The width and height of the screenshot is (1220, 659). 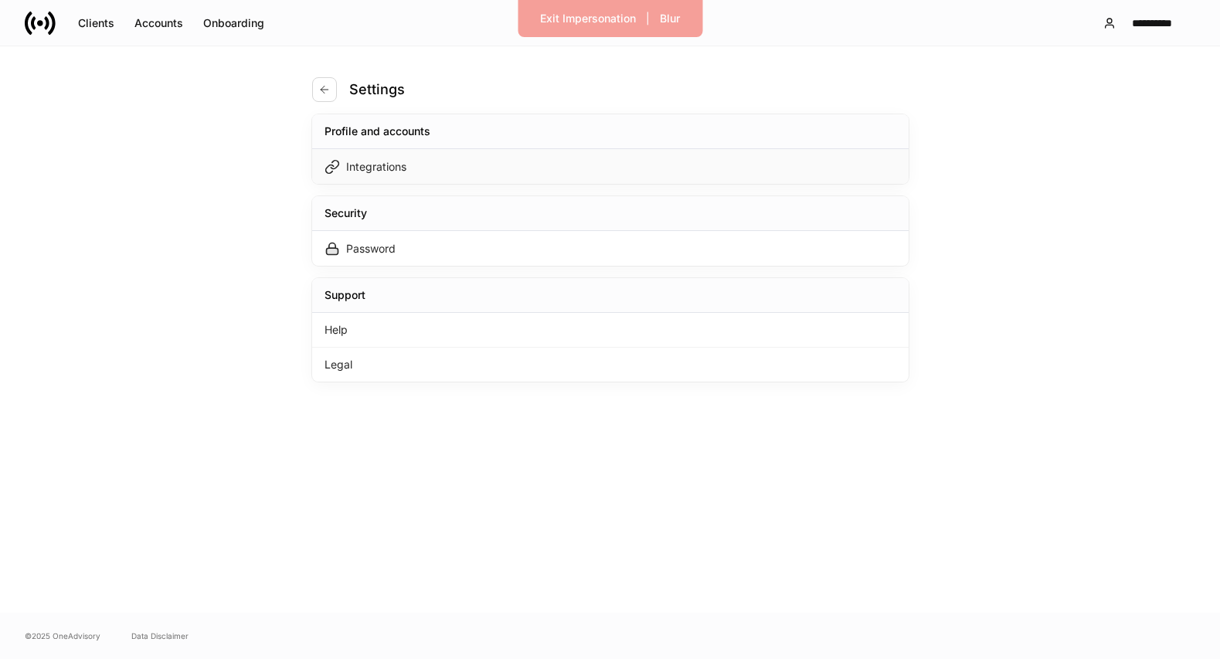 What do you see at coordinates (233, 23) in the screenshot?
I see `button: Onboarding` at bounding box center [233, 23].